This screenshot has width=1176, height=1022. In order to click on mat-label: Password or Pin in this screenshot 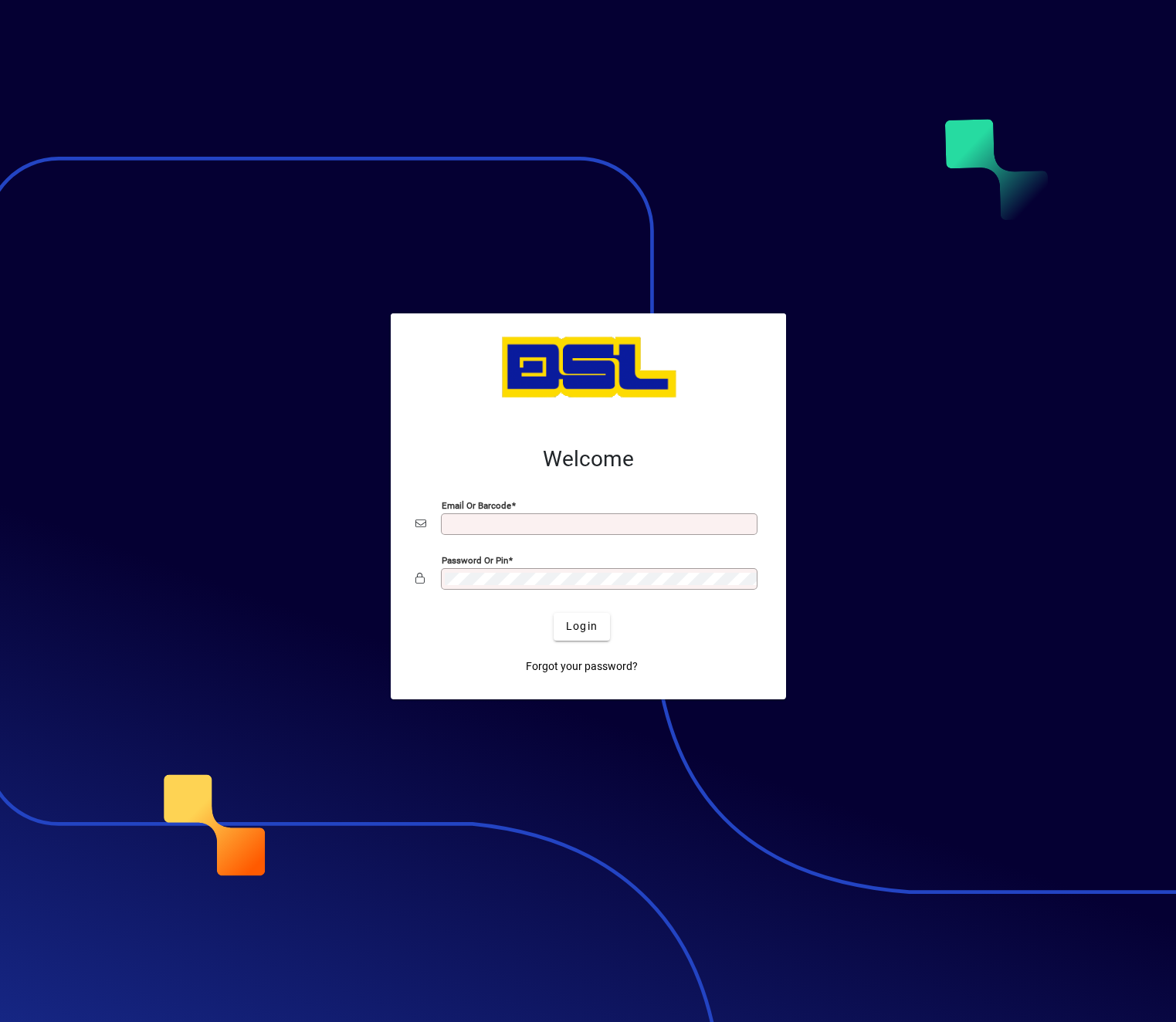, I will do `click(475, 560)`.